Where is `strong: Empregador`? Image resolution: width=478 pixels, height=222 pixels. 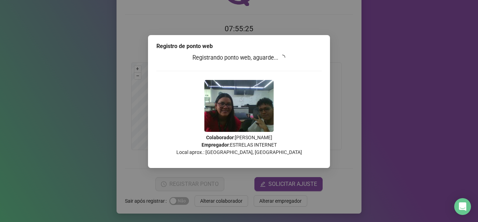 strong: Empregador is located at coordinates (215, 145).